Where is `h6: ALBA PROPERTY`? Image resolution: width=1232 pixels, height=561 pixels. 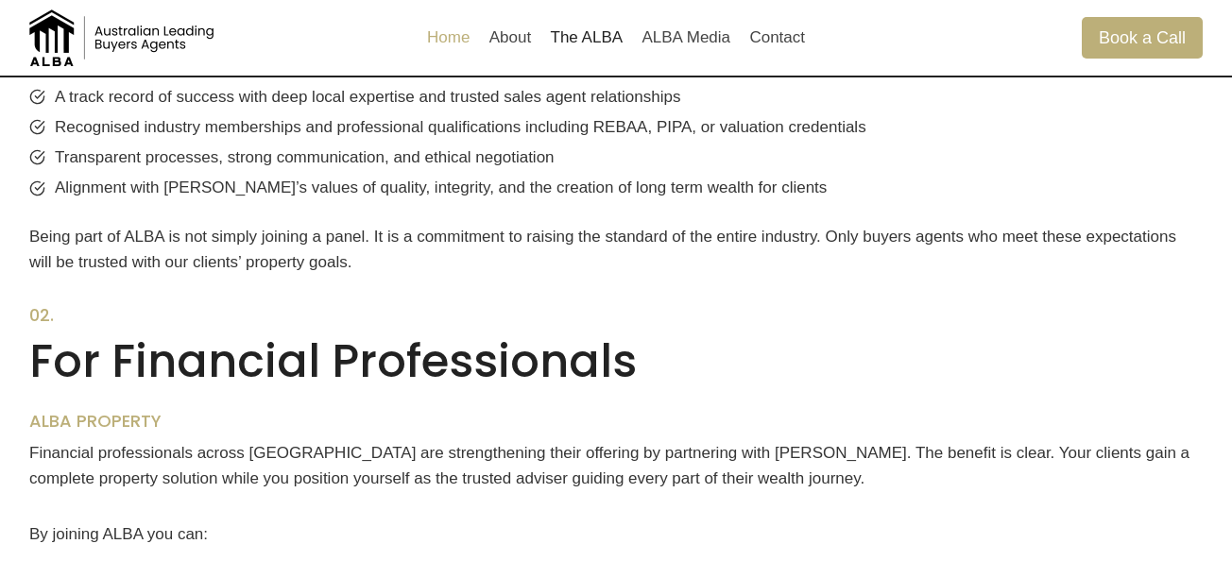
h6: ALBA PROPERTY is located at coordinates (616, 421).